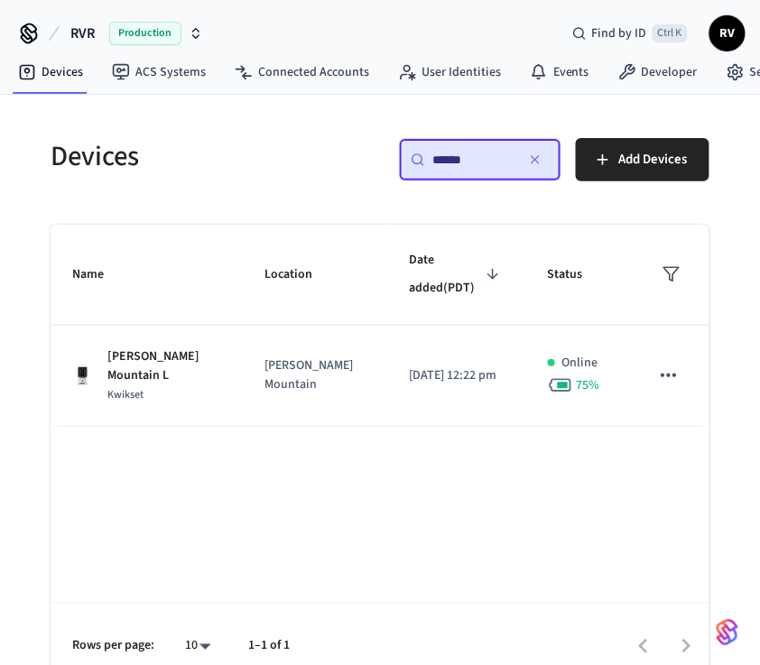 Image resolution: width=760 pixels, height=665 pixels. Describe the element at coordinates (560, 72) in the screenshot. I see `a: Events` at that location.